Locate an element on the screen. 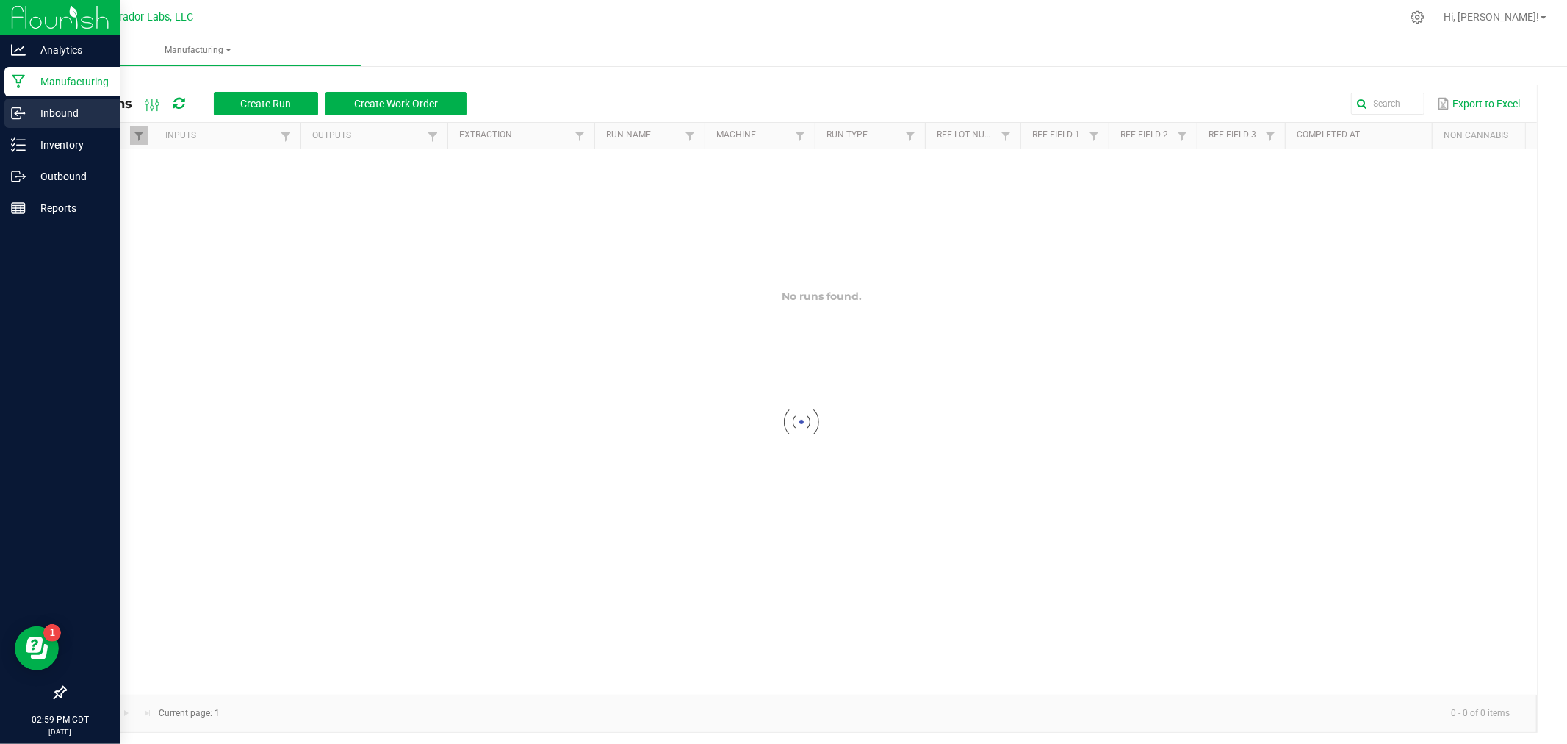  input: Search is located at coordinates (1388, 104).